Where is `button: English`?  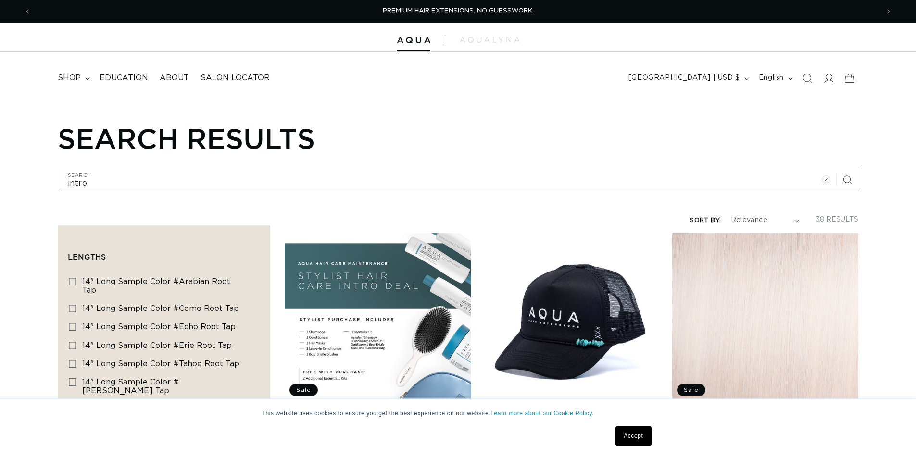 button: English is located at coordinates (775, 78).